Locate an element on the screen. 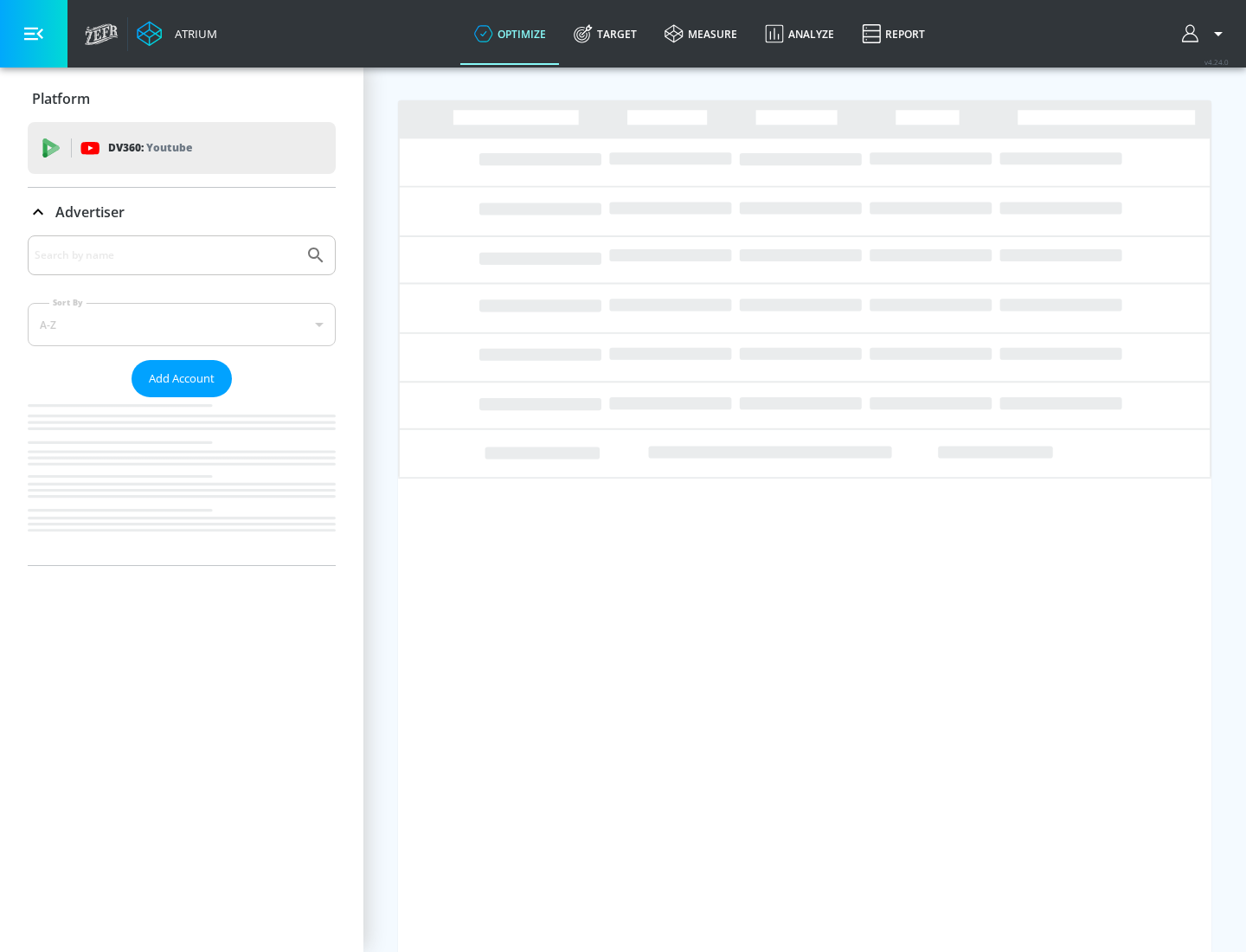  span: v 4.24.0 is located at coordinates (1216, 62).